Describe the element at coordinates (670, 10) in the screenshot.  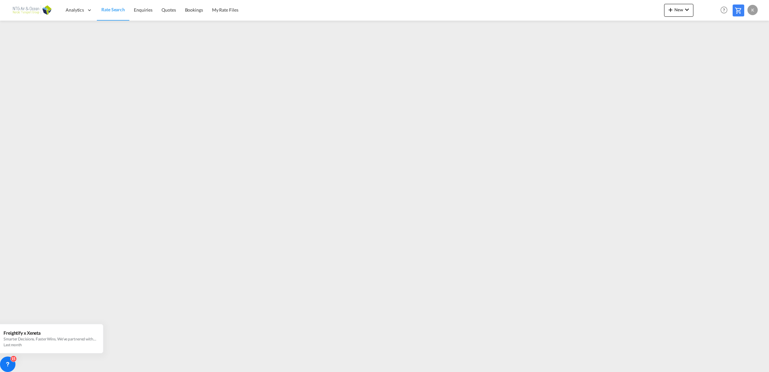
I see `md-icon: icon-plus 400-fg` at that location.